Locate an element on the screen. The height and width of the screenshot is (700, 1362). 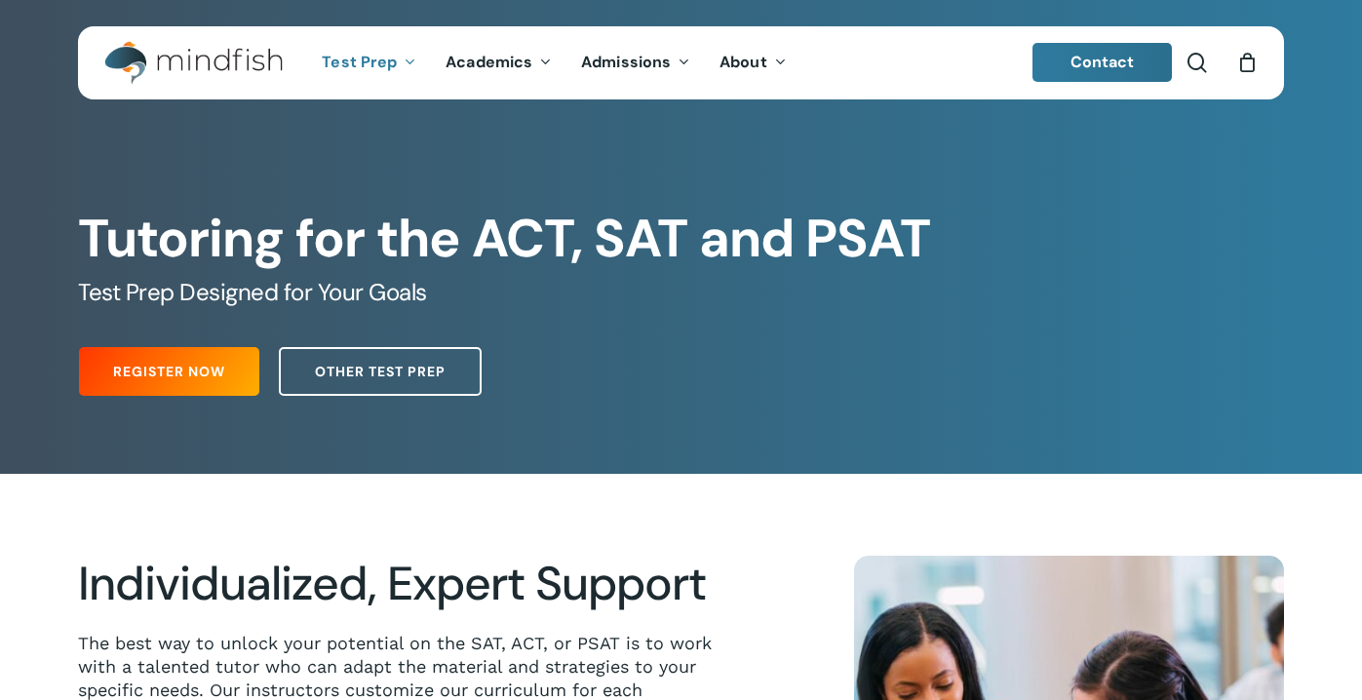
span: Register Now is located at coordinates (169, 371).